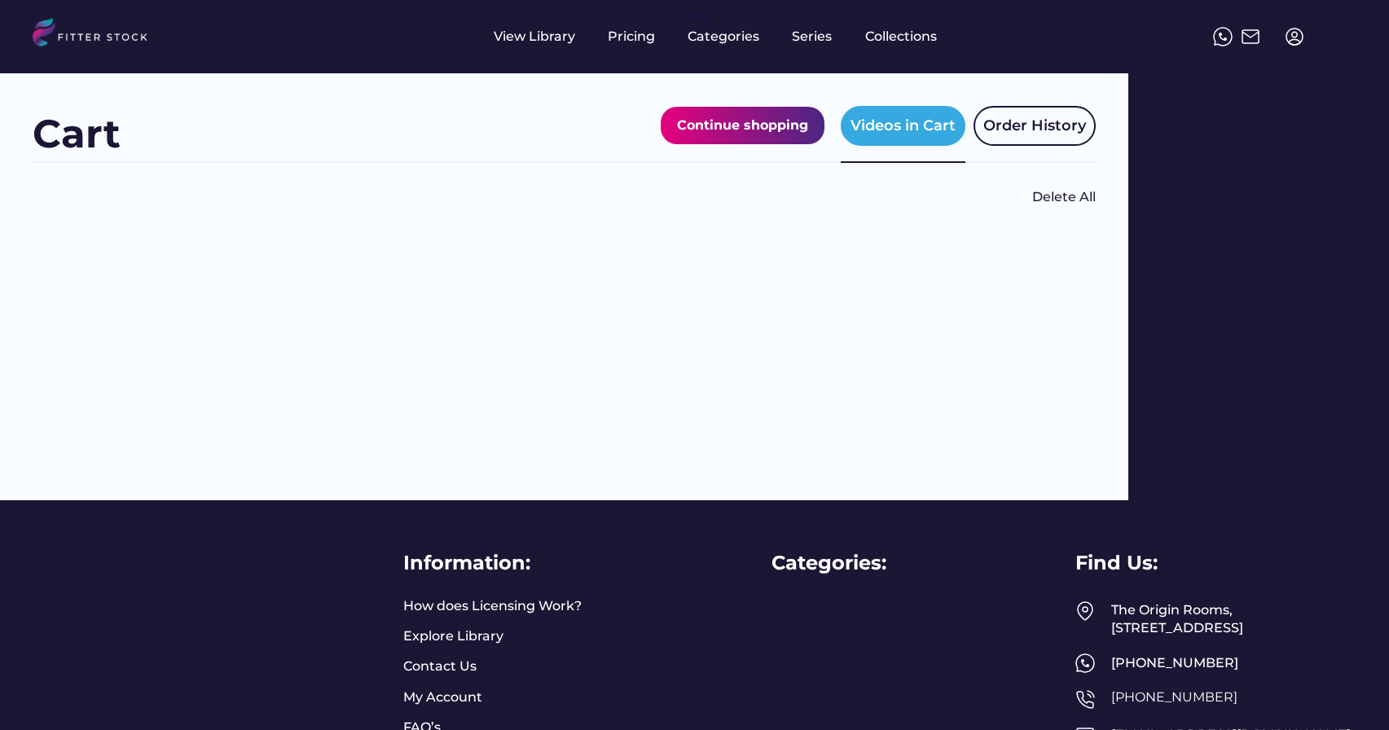  What do you see at coordinates (97, 34) in the screenshot?
I see `img: LOGO.svg` at bounding box center [97, 34].